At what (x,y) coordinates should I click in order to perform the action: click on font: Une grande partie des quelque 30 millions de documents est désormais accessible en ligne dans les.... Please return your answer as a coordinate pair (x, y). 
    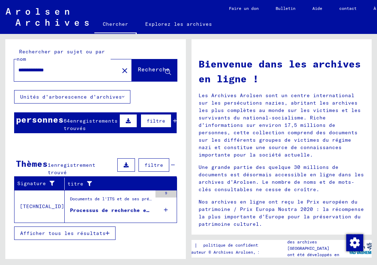
    Looking at the image, I should click on (282, 178).